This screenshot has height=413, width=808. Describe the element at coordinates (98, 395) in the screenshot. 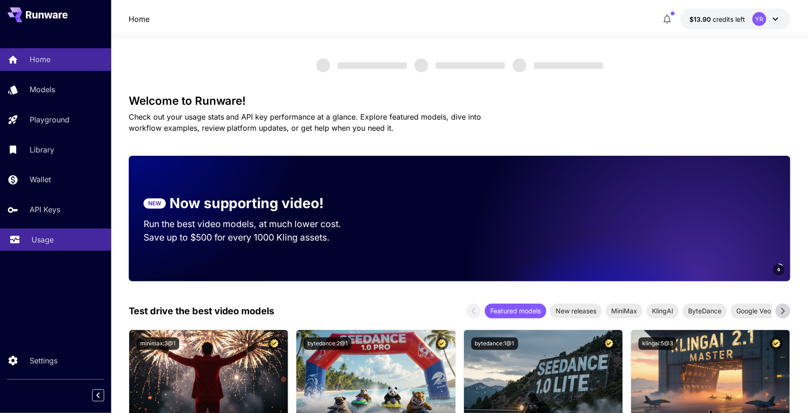

I see `button: Collapse sidebar` at that location.